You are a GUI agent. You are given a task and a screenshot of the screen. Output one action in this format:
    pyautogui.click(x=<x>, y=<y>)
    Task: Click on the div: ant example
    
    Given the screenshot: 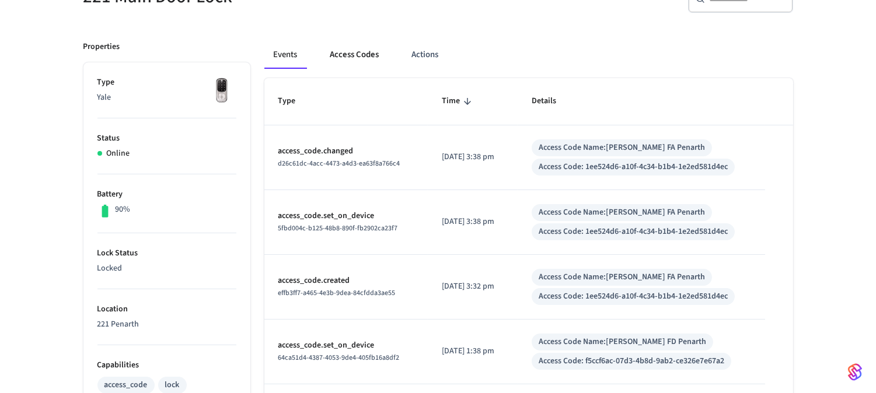 What is the action you would take?
    pyautogui.click(x=529, y=55)
    